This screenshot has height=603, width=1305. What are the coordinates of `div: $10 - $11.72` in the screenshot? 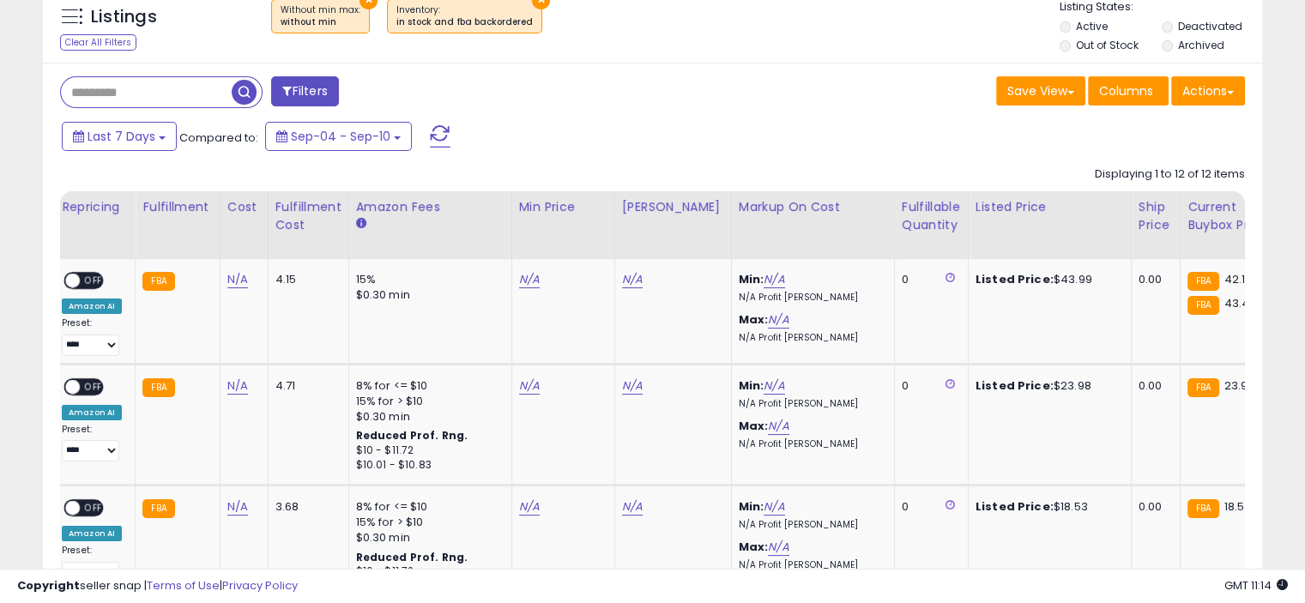 It's located at (427, 451).